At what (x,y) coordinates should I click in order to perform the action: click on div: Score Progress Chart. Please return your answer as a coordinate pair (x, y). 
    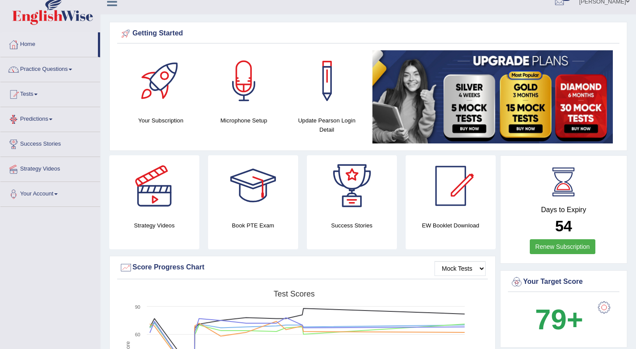
    Looking at the image, I should click on (302, 267).